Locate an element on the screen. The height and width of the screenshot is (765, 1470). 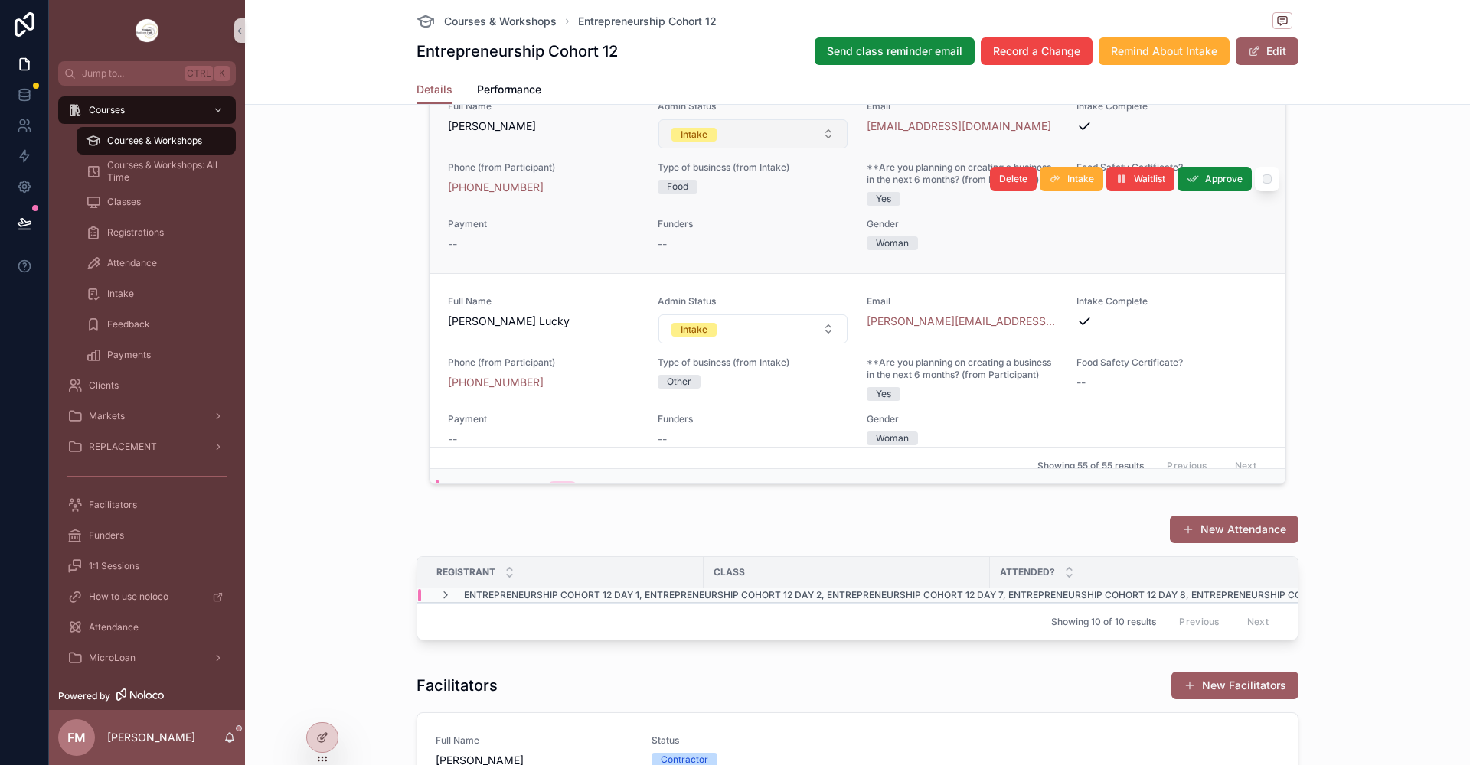
a: How to use noloco is located at coordinates (147, 597).